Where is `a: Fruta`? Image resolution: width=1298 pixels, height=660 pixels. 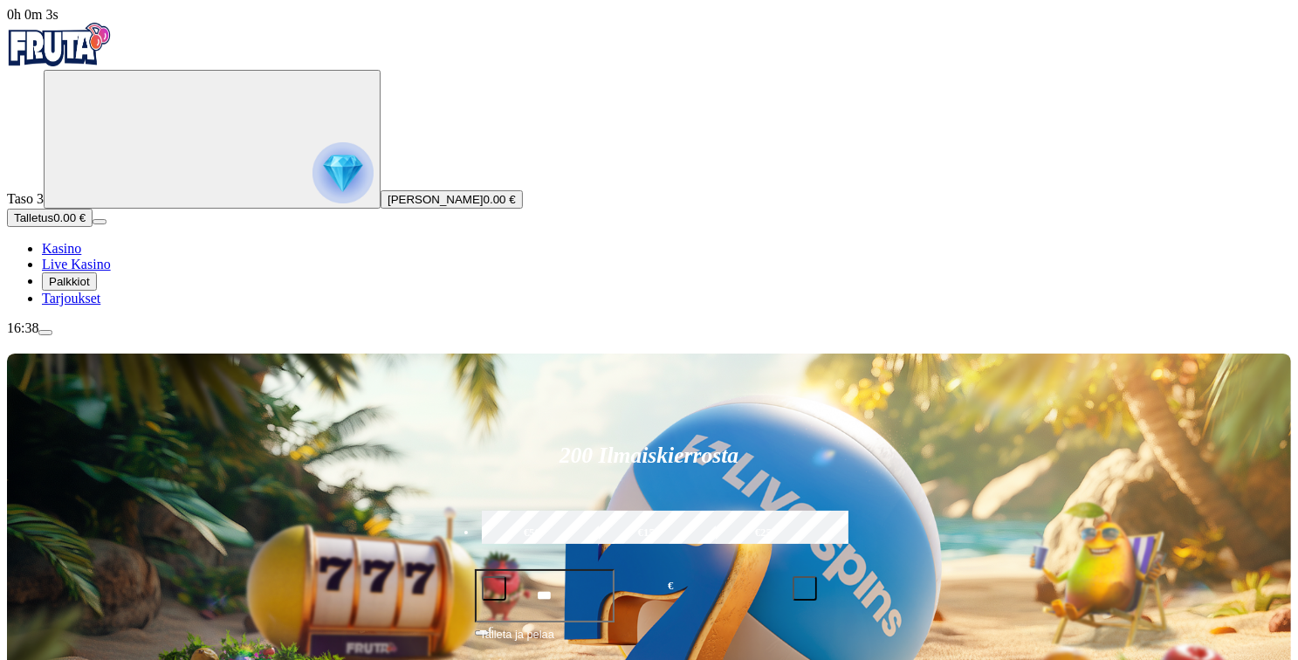
a: Fruta is located at coordinates (59, 61).